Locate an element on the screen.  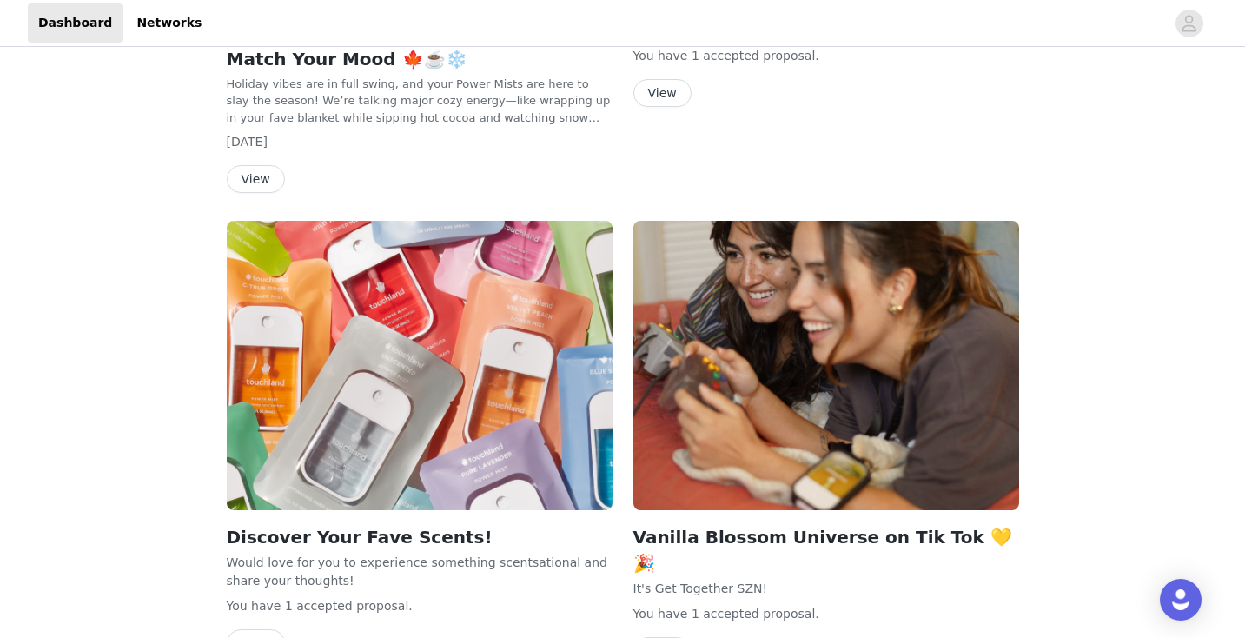
a: Dashboard is located at coordinates (75, 23).